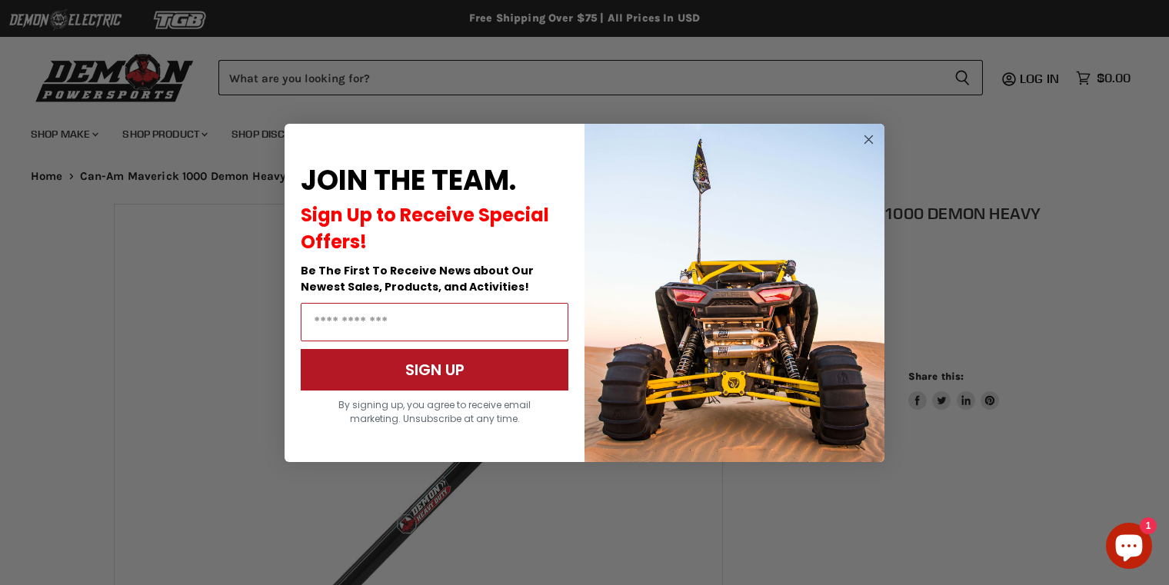 This screenshot has height=585, width=1169. What do you see at coordinates (1129, 547) in the screenshot?
I see `inbox-online-store-chat: Shopify online store chat` at bounding box center [1129, 547].